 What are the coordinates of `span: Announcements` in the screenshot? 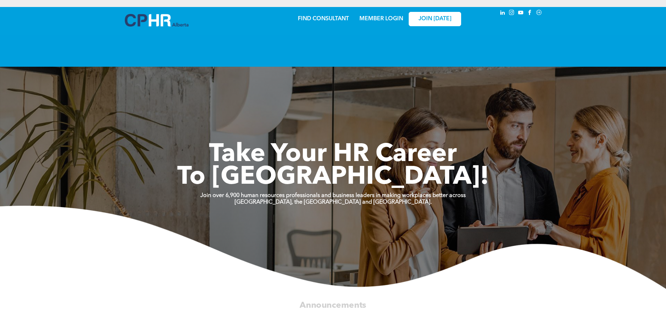 It's located at (333, 306).